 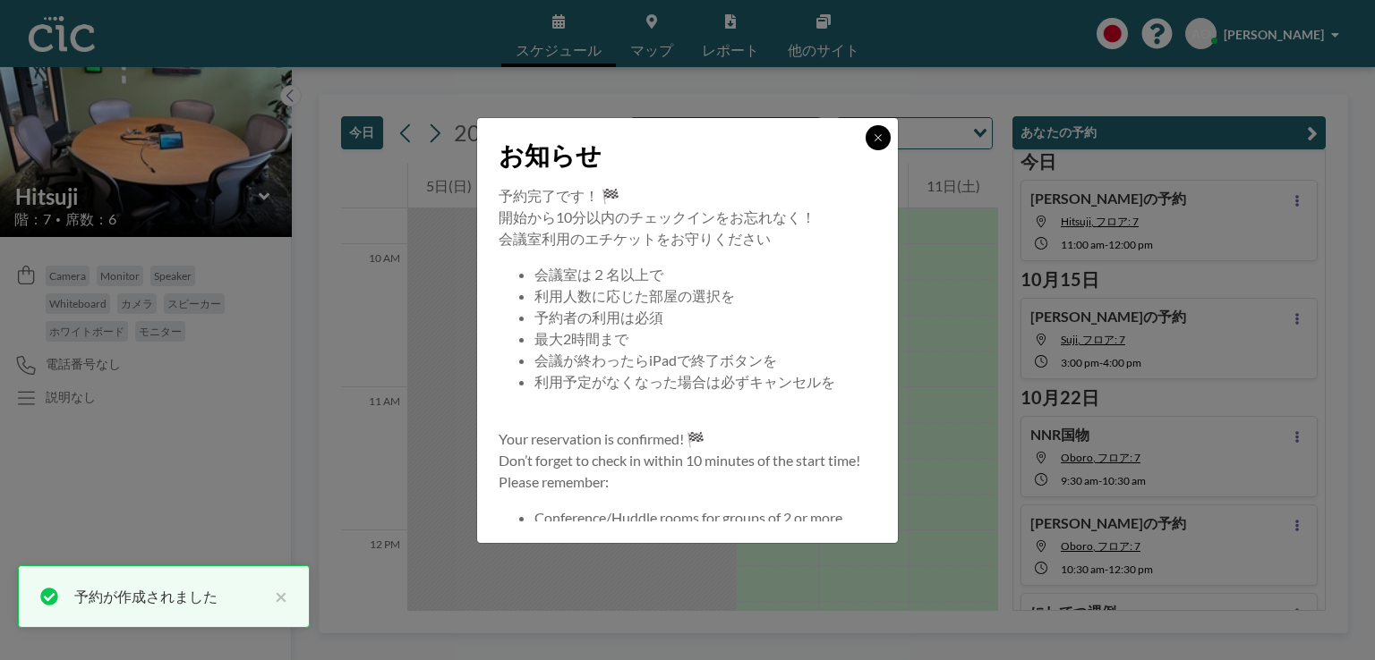 I want to click on span: Your reservation is confirmed! 🏁, so click(x=601, y=438).